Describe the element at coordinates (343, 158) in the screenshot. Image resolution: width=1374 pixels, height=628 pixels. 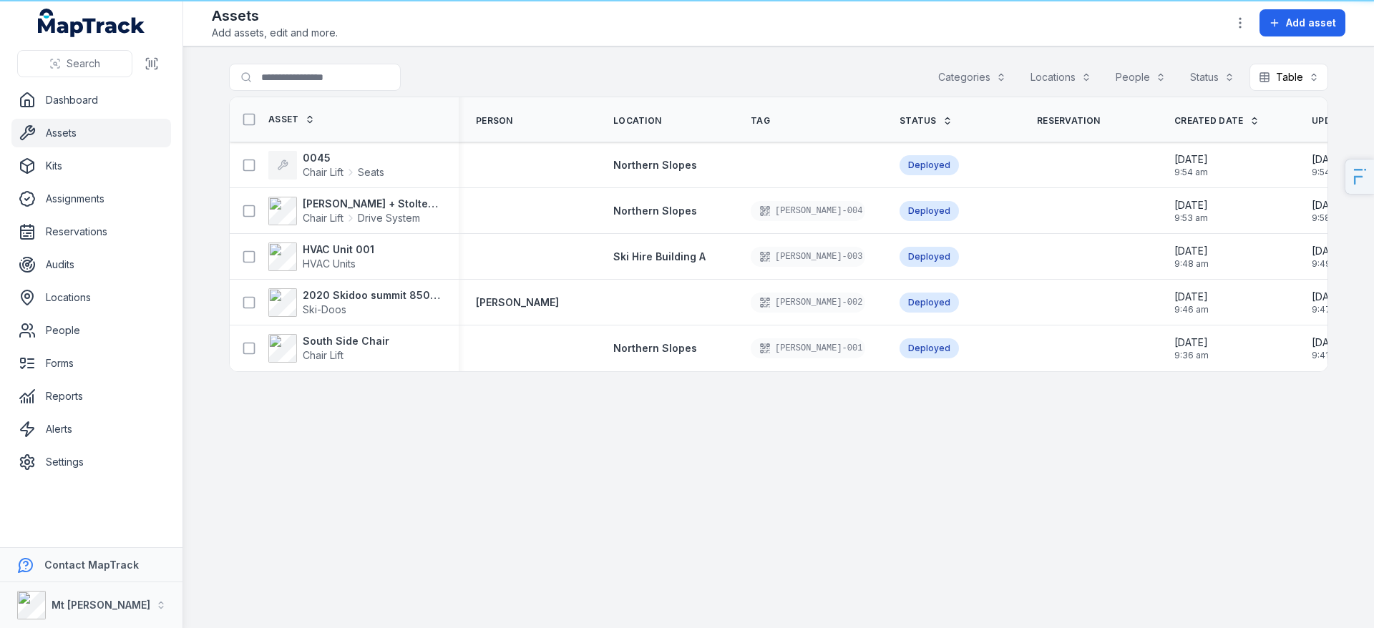
I see `strong: 0045` at that location.